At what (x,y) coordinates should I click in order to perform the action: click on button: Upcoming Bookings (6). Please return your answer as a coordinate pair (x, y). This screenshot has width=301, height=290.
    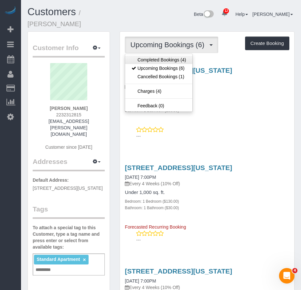
    Looking at the image, I should click on (171, 45).